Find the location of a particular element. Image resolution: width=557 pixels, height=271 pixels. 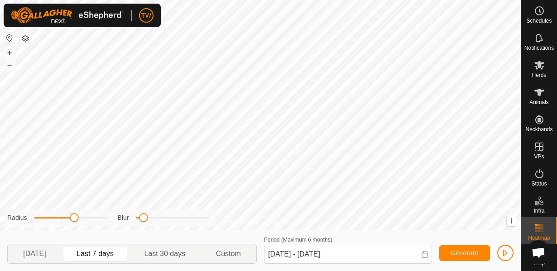

span: Generate is located at coordinates (464, 253).